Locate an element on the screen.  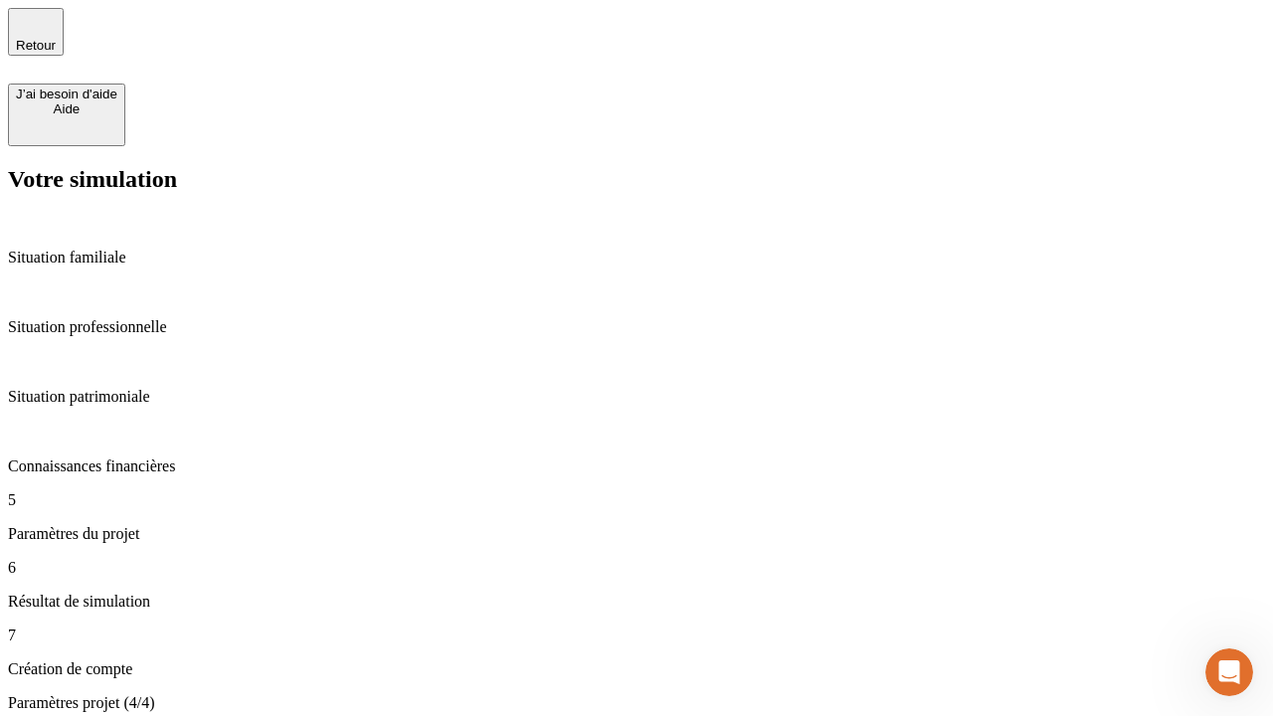
p: Création de compte is located at coordinates (636, 669).